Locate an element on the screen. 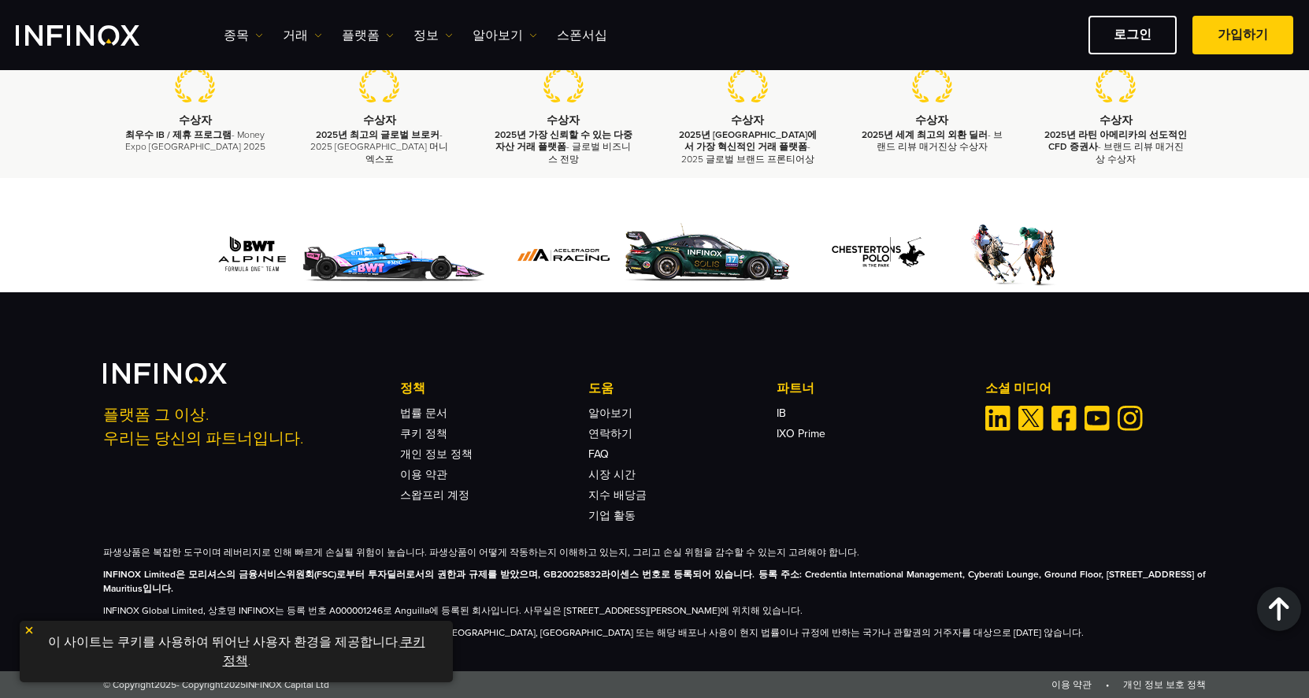 The image size is (1309, 698). a: Youtube is located at coordinates (1097, 418).